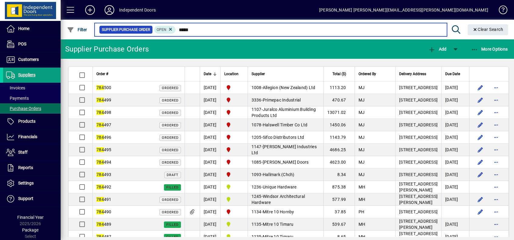 Image resolution: width=514 pixels, height=240 pixels. I want to click on span: Package, so click(30, 230).